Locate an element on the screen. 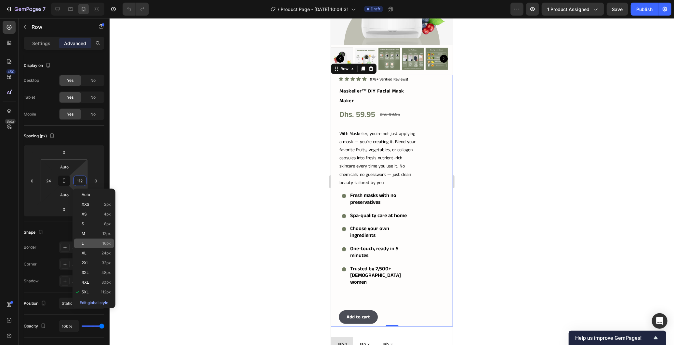 This screenshot has height=345, width=674. input: 5xl is located at coordinates (80, 181).